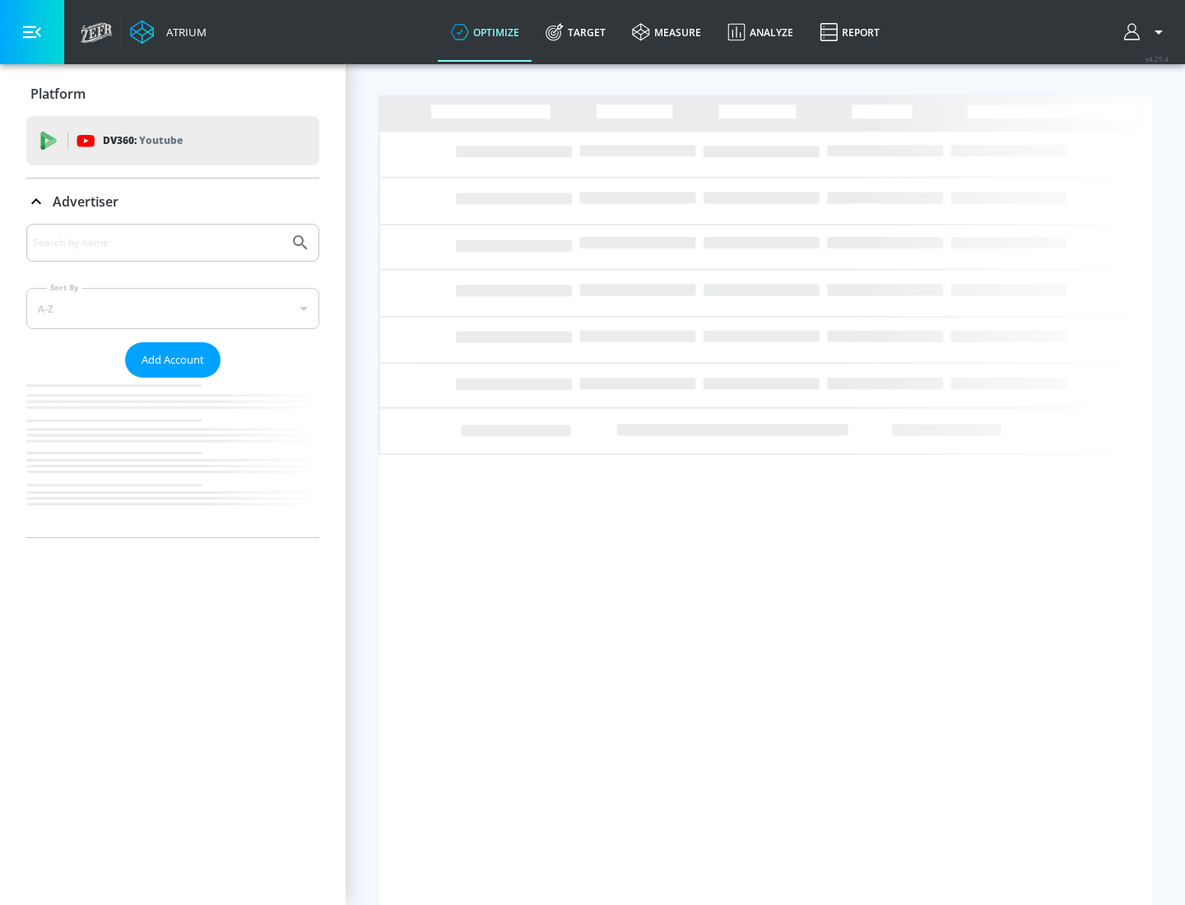 This screenshot has height=905, width=1185. Describe the element at coordinates (64, 287) in the screenshot. I see `label: Sort By` at that location.